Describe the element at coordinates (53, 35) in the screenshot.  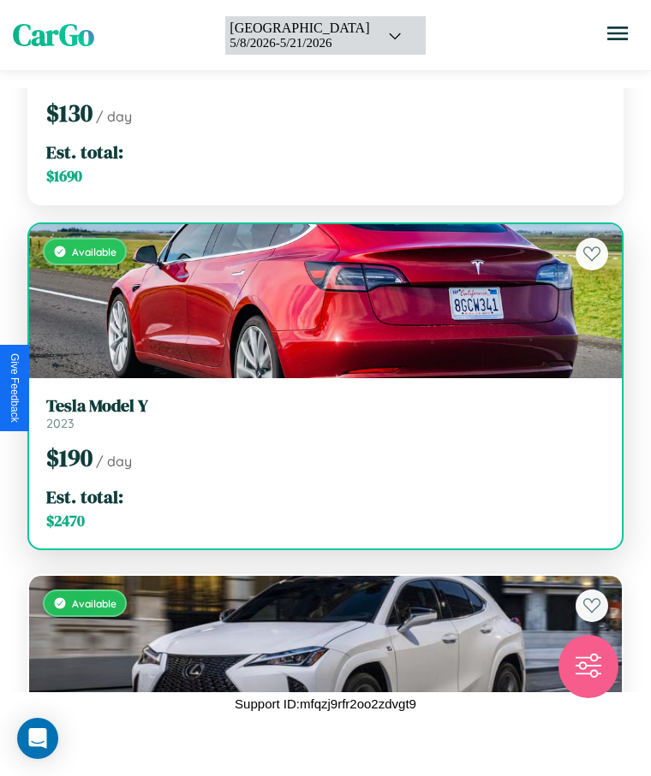
I see `span: CarGo` at that location.